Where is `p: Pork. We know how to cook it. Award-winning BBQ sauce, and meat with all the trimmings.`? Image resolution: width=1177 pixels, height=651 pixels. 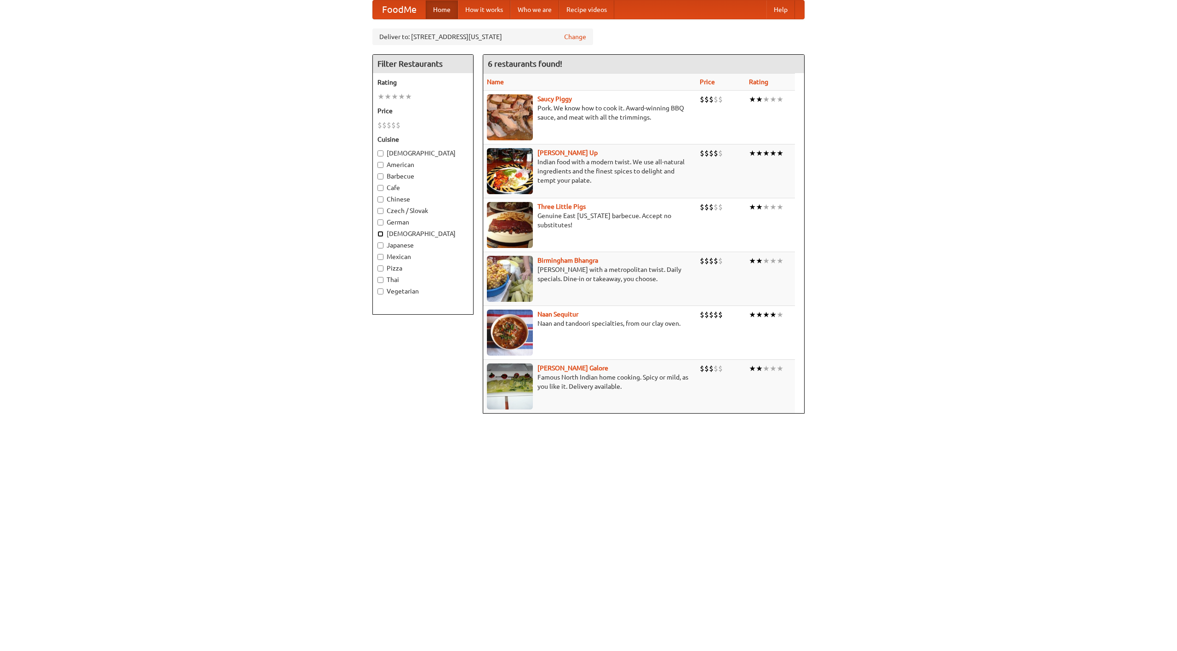 p: Pork. We know how to cook it. Award-winning BBQ sauce, and meat with all the trimmings. is located at coordinates (590, 113).